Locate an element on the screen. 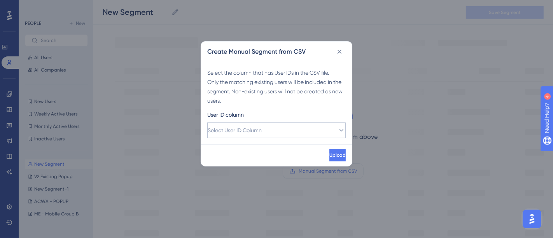  h2: Create Manual Segment from CSV is located at coordinates (256, 52).